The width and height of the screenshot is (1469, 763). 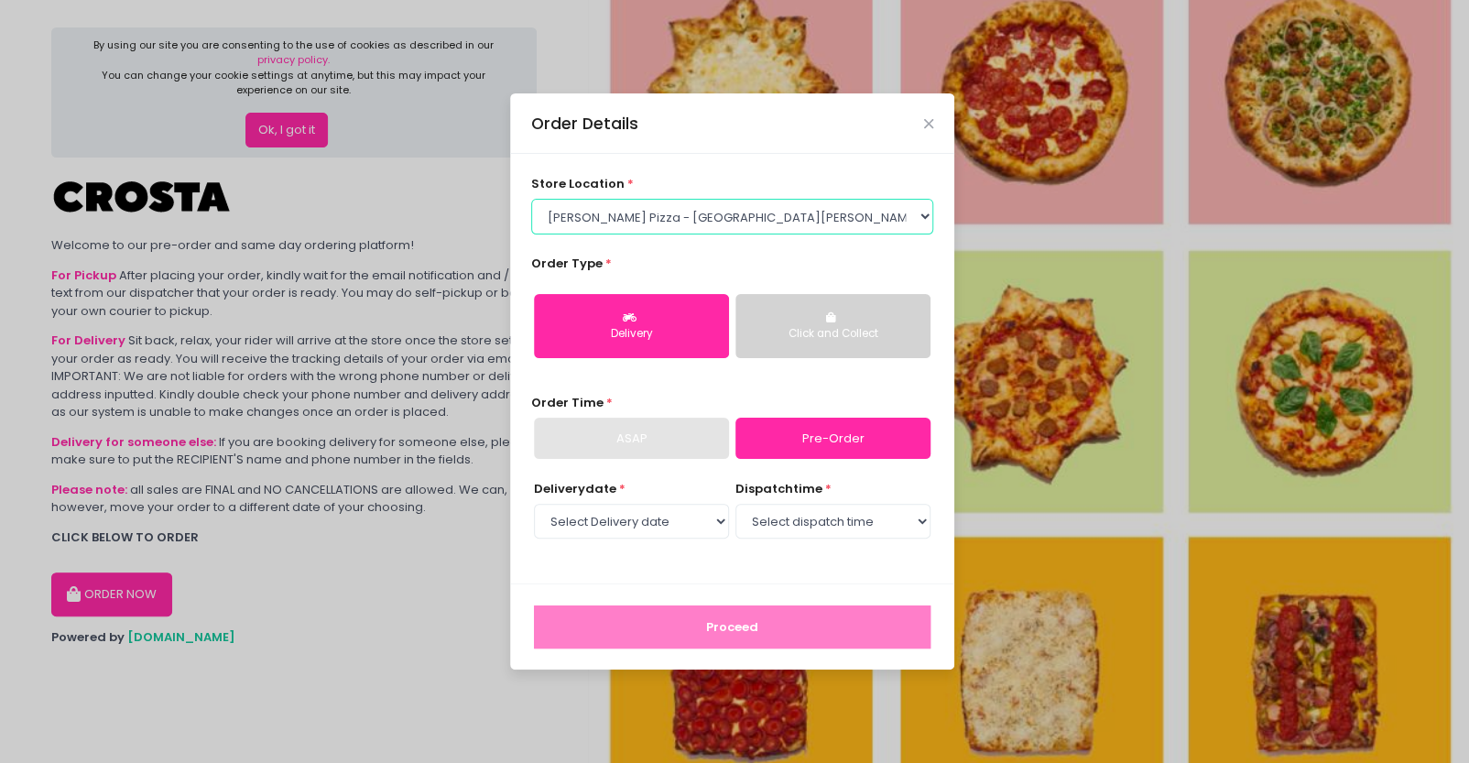 I want to click on div: Click and Collect, so click(x=832, y=334).